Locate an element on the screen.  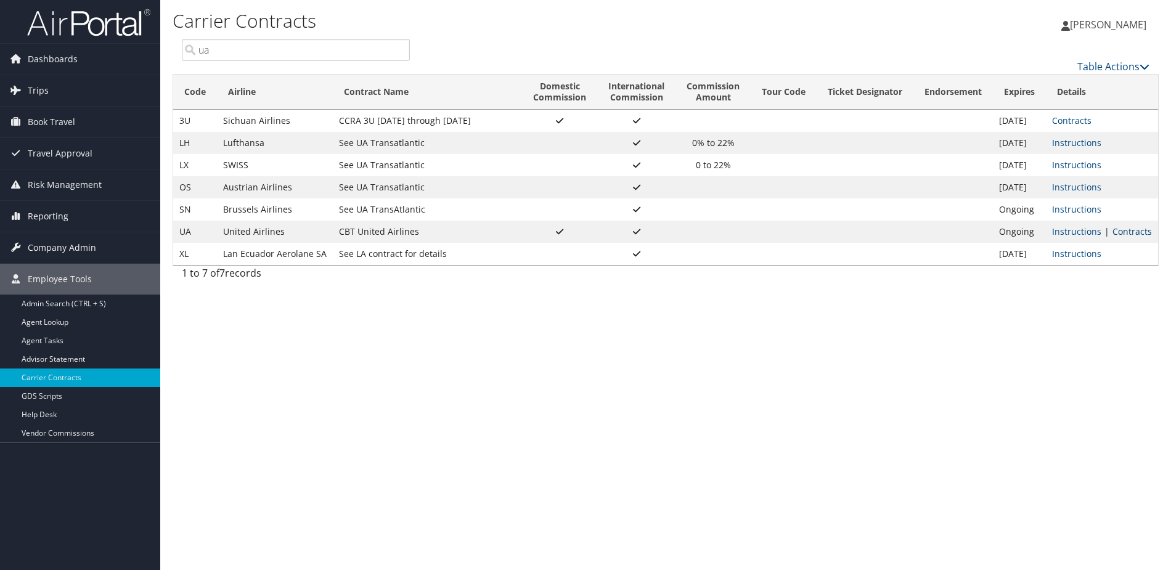
td: UA is located at coordinates (195, 232).